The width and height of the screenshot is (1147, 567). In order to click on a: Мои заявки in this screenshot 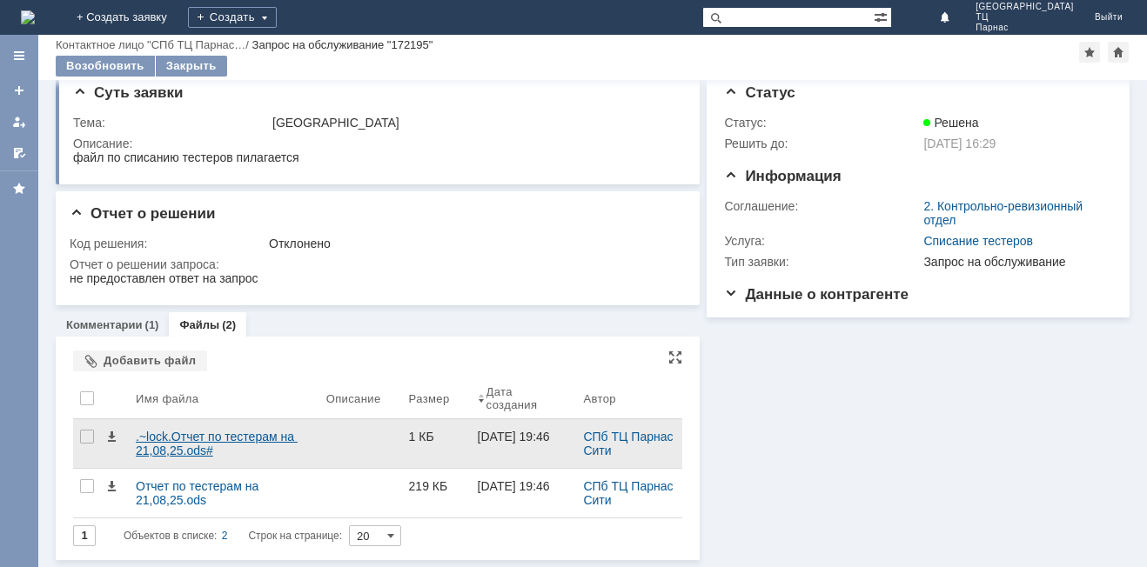, I will do `click(19, 122)`.